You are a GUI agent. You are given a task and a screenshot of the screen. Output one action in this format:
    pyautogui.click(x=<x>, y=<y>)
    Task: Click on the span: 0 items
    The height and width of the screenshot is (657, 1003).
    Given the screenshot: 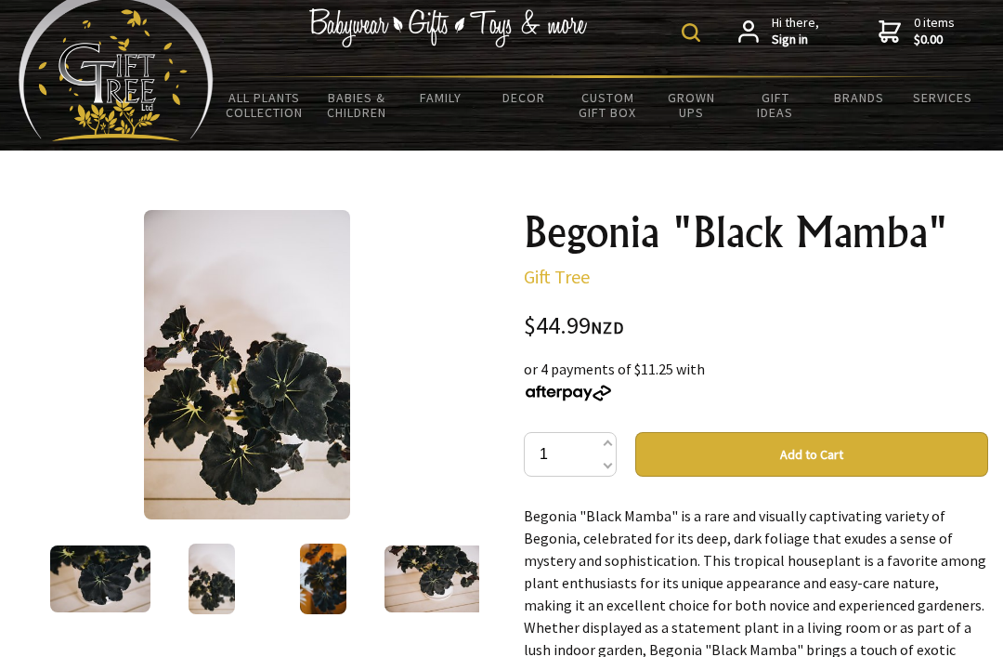 What is the action you would take?
    pyautogui.click(x=935, y=31)
    